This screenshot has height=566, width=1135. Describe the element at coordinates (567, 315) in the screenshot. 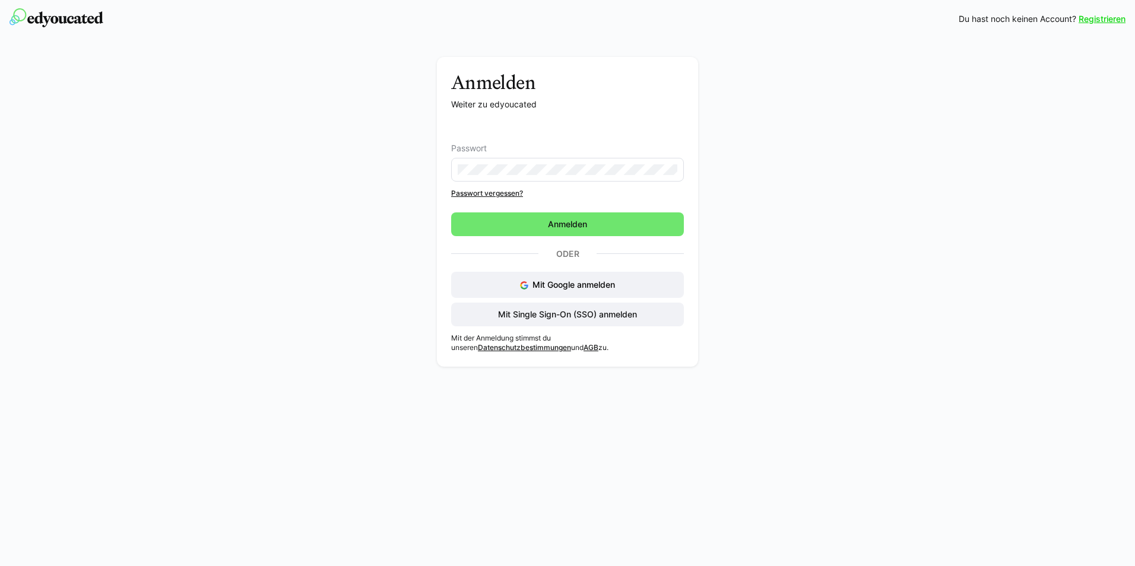

I see `span: Mit Single Sign-On (SSO) anmelden` at that location.